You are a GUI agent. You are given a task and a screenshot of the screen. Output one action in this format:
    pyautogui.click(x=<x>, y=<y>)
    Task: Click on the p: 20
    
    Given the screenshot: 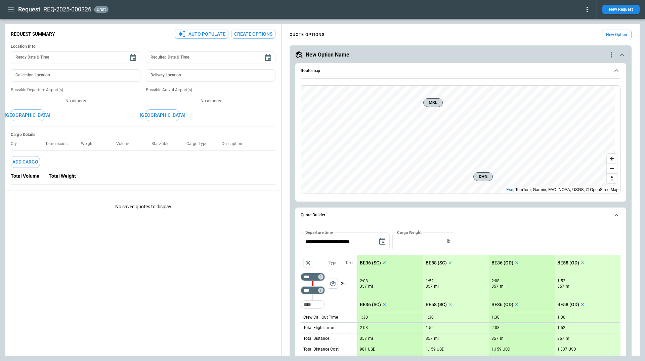 What is the action you would take?
    pyautogui.click(x=349, y=283)
    